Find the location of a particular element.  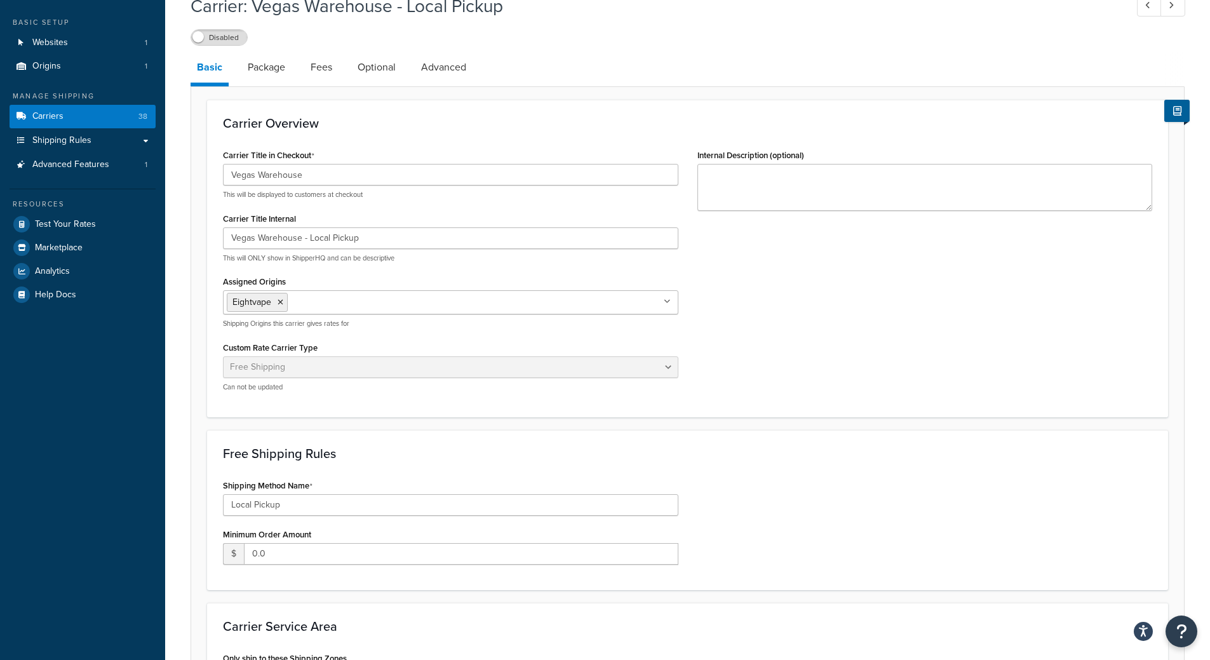

span: Eightvape is located at coordinates (252, 302).